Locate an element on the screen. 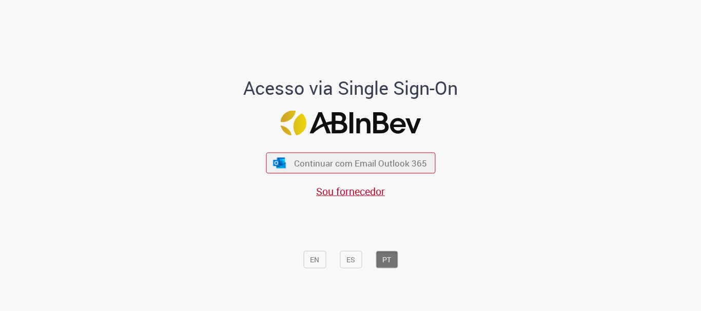  span: Continuar com Email Outlook 365 is located at coordinates (360, 163).